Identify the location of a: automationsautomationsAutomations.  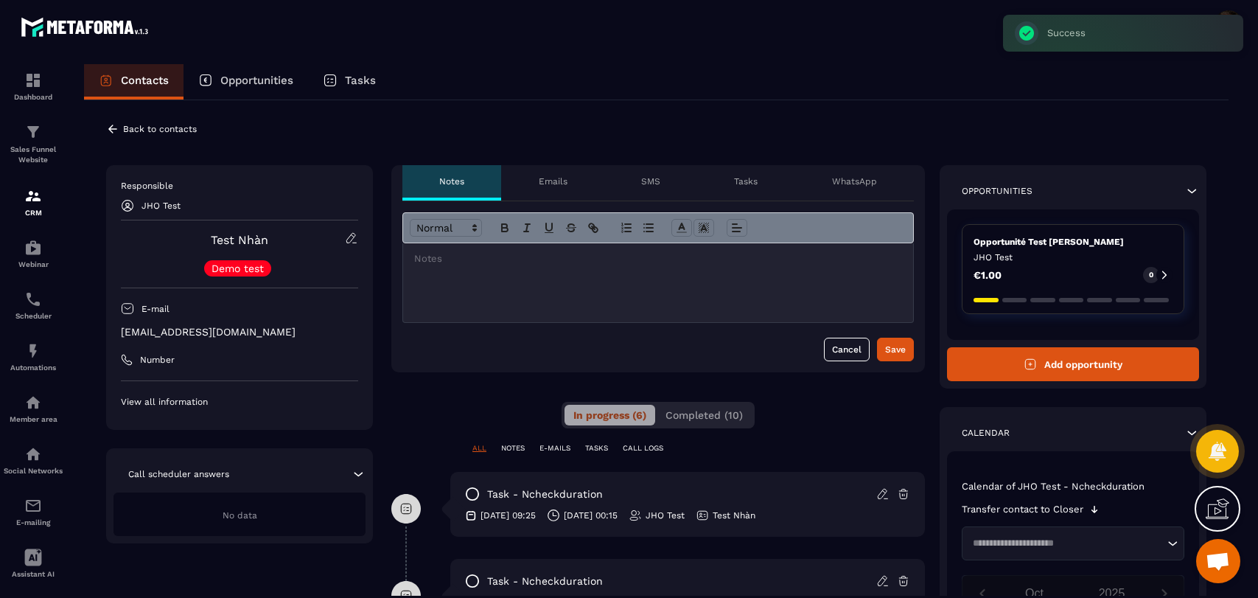
(33, 357).